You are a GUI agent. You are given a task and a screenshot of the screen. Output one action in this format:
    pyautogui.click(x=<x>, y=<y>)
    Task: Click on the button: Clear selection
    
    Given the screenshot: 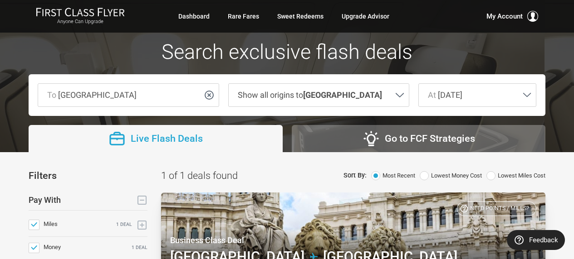 What is the action you would take?
    pyautogui.click(x=209, y=95)
    